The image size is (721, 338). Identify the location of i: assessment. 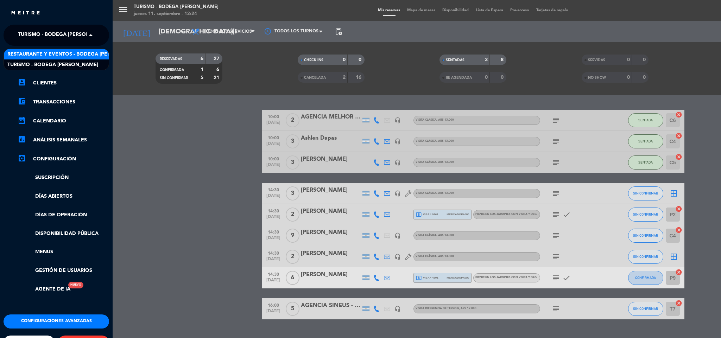
(22, 139).